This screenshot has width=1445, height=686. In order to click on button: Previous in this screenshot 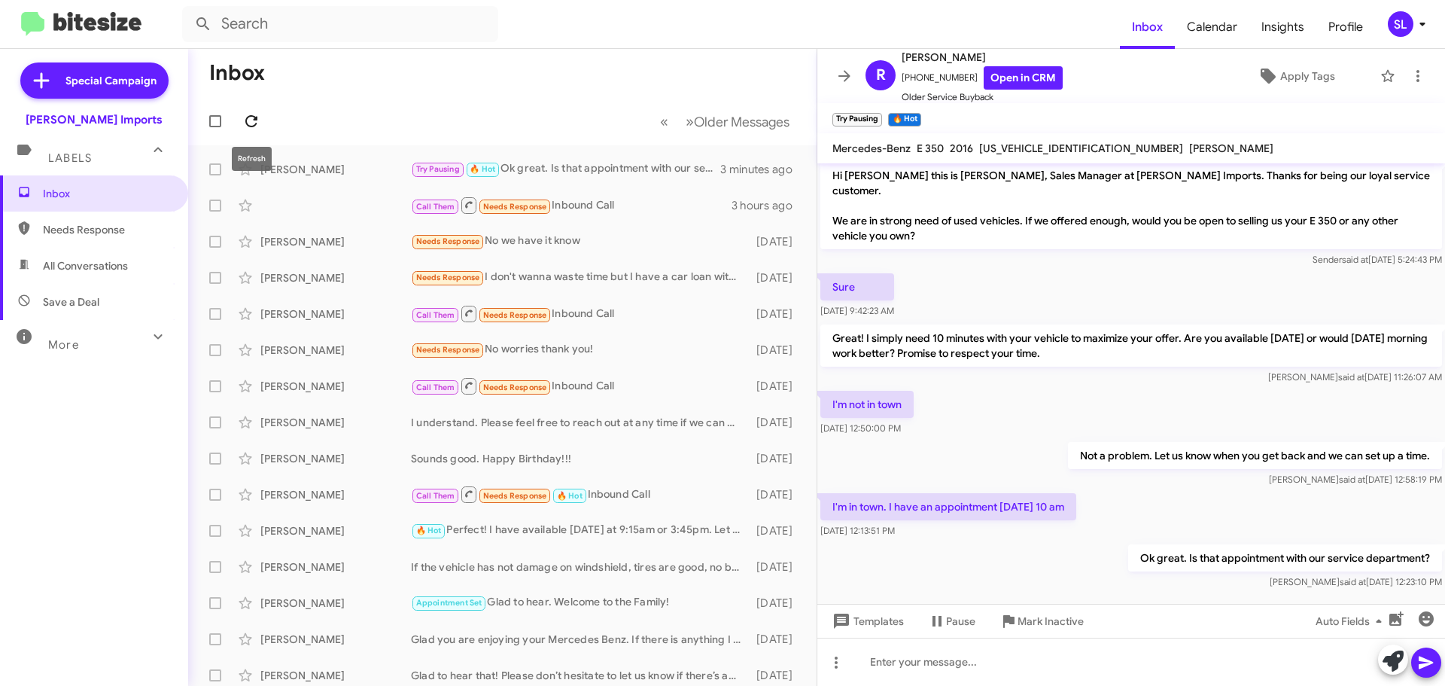, I will do `click(664, 121)`.